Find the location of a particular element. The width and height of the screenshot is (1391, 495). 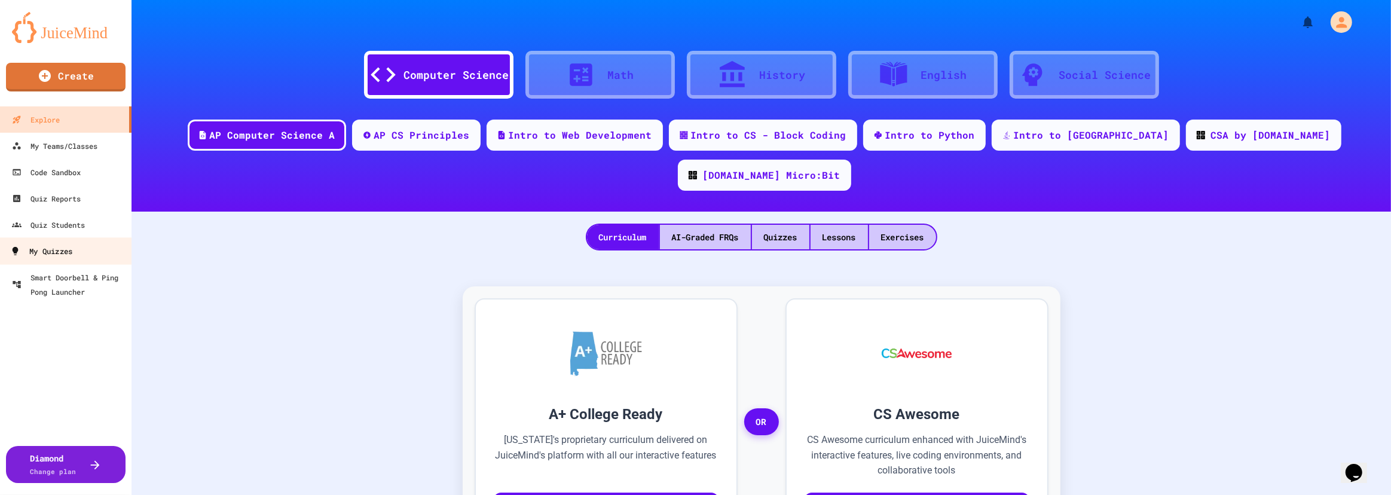

button: DiamondChange plan is located at coordinates (66, 465).